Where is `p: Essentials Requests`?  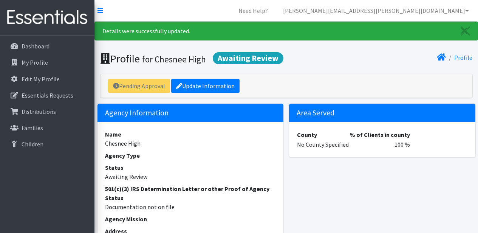
p: Essentials Requests is located at coordinates (47, 95).